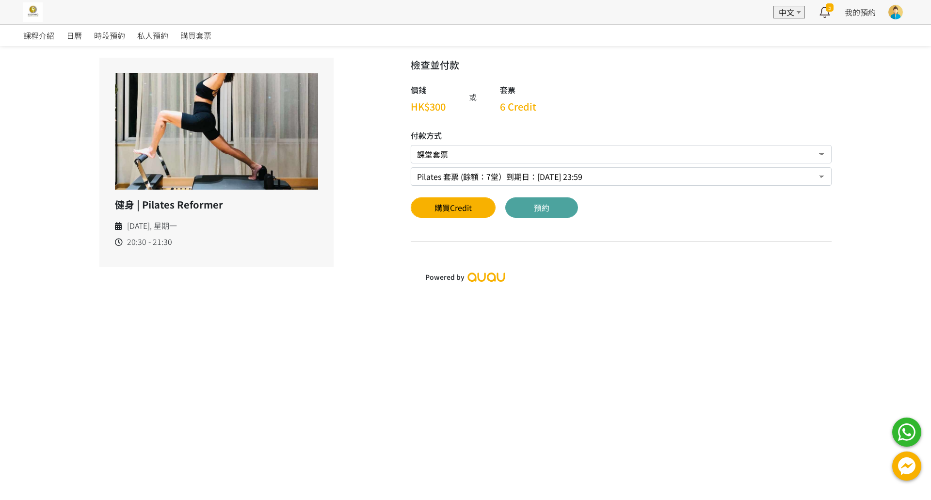 Image resolution: width=931 pixels, height=500 pixels. Describe the element at coordinates (829, 7) in the screenshot. I see `span: 5` at that location.